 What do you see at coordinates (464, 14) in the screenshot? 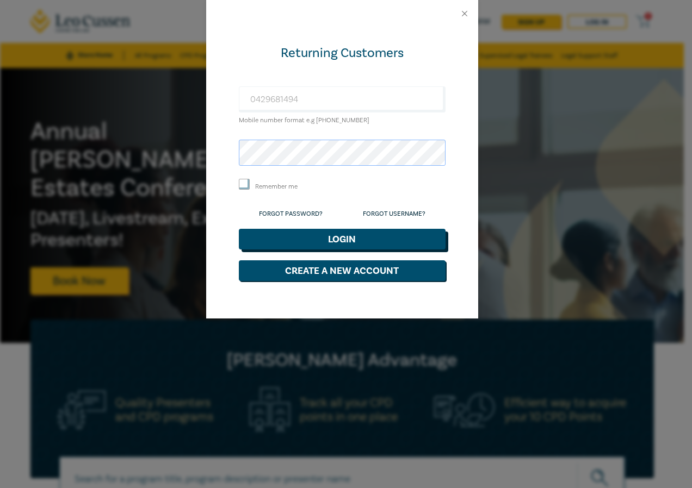
I see `button: Close` at bounding box center [464, 14].